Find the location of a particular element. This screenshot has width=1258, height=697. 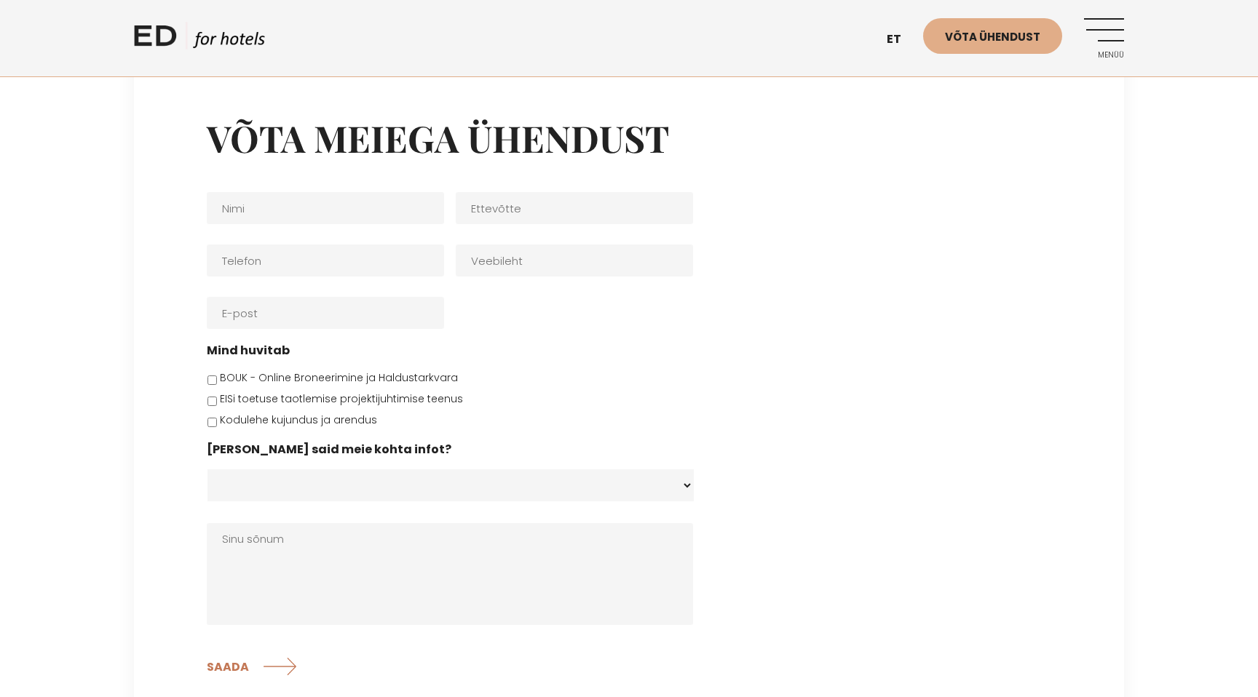

a: ED HOTELS is located at coordinates (199, 40).